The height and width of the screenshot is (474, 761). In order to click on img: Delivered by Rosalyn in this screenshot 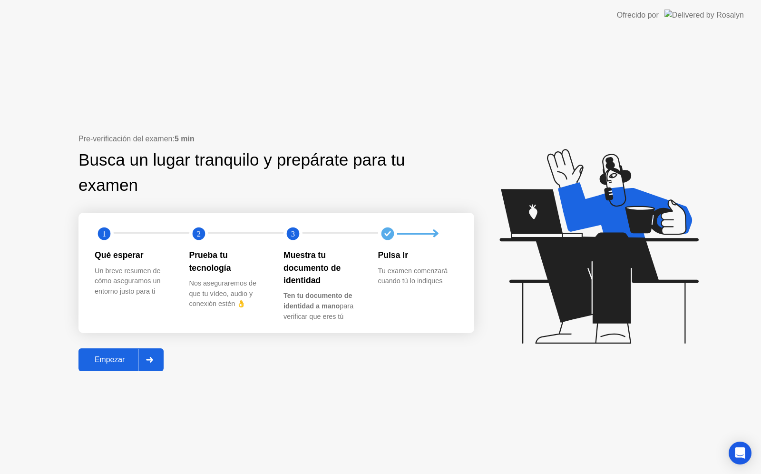, I will do `click(704, 15)`.